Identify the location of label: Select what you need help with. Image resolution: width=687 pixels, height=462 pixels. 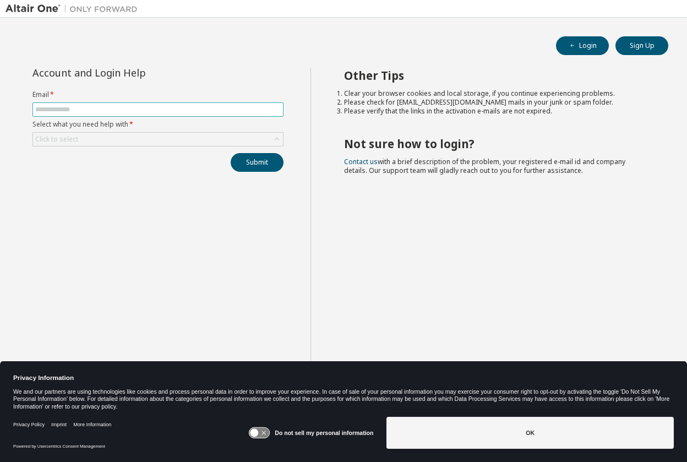
(158, 124).